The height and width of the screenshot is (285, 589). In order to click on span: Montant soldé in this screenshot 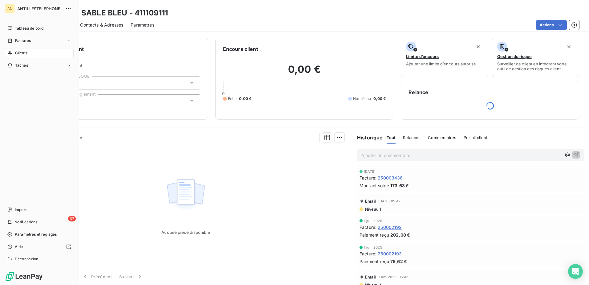, I will do `click(374, 185)`.